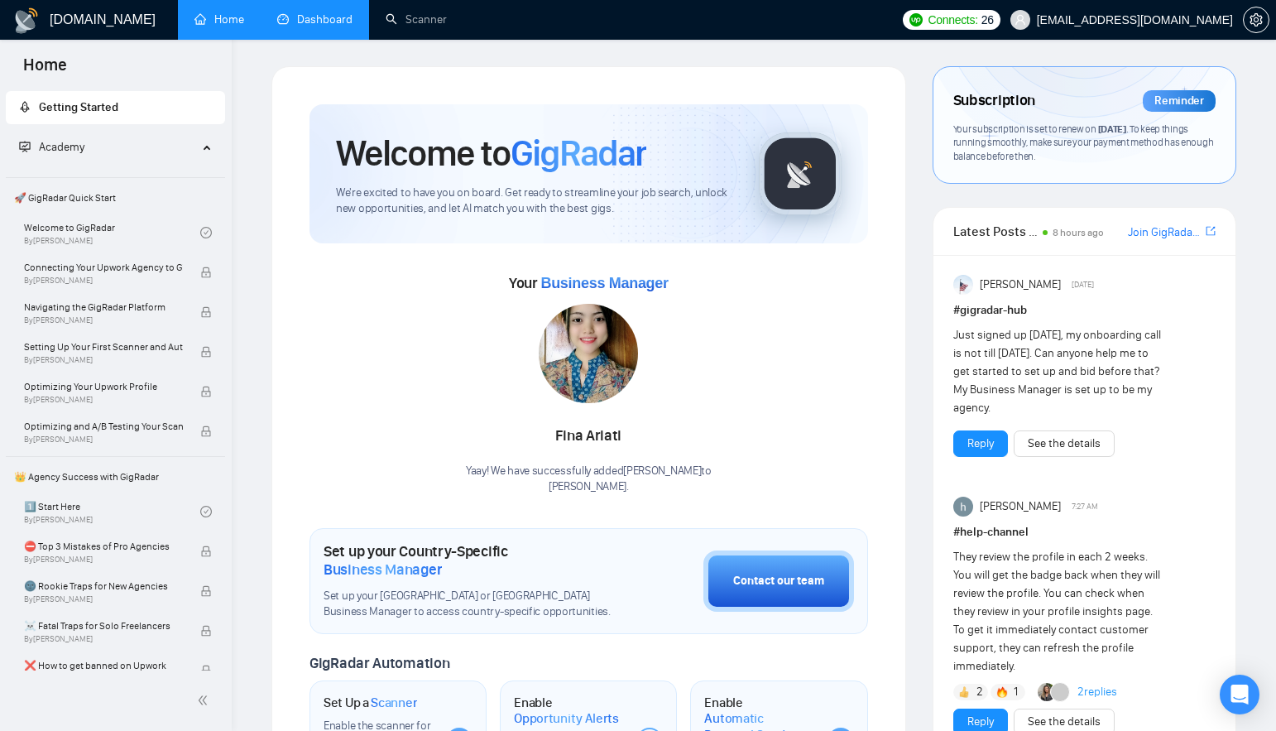  Describe the element at coordinates (1256, 20) in the screenshot. I see `span: setting` at that location.